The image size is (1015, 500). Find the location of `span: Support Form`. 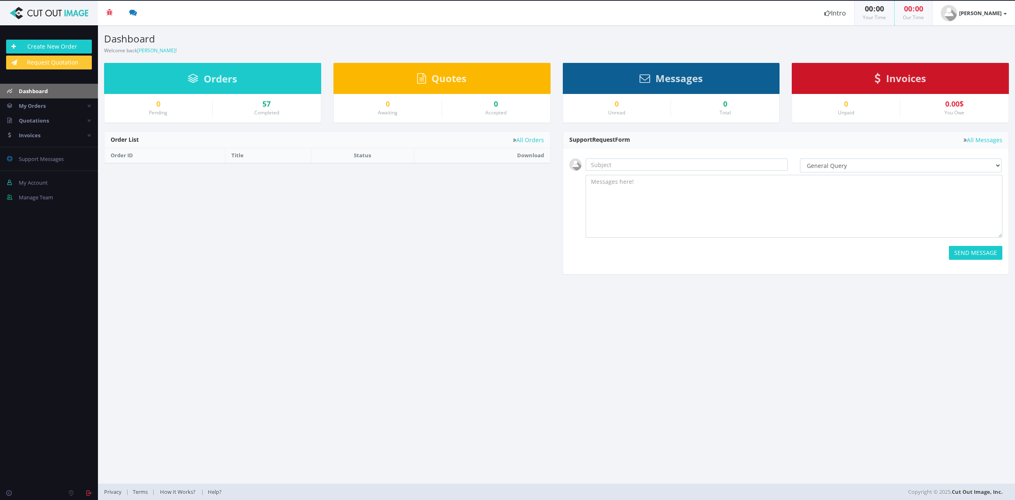

span: Support Form is located at coordinates (600, 139).